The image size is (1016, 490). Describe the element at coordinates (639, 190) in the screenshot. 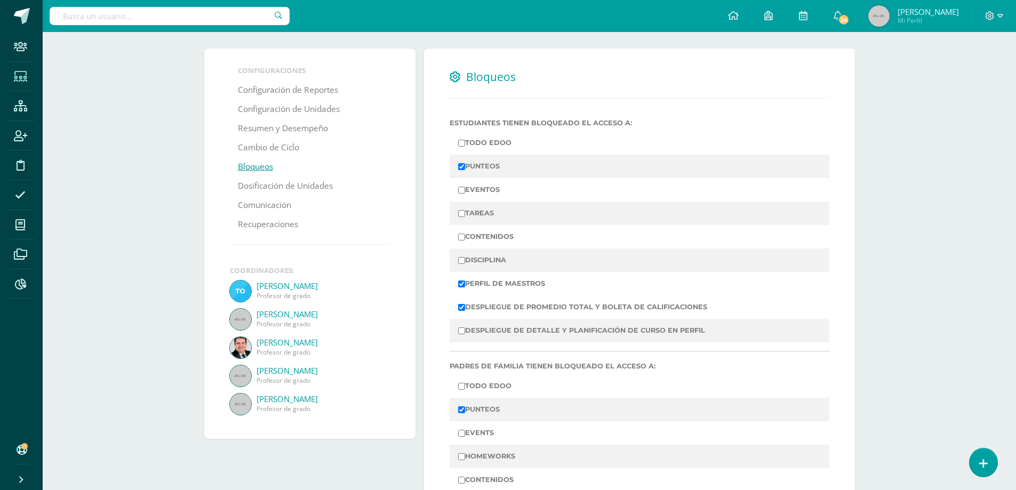

I see `label: EVENTOS` at that location.